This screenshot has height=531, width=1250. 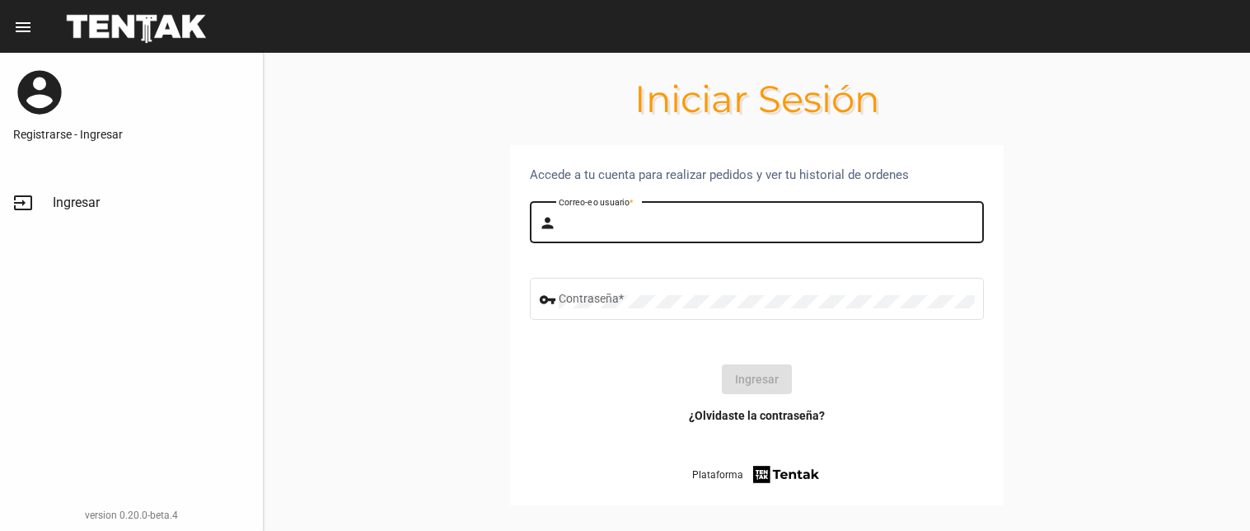 I want to click on mat-icon: input, so click(x=23, y=203).